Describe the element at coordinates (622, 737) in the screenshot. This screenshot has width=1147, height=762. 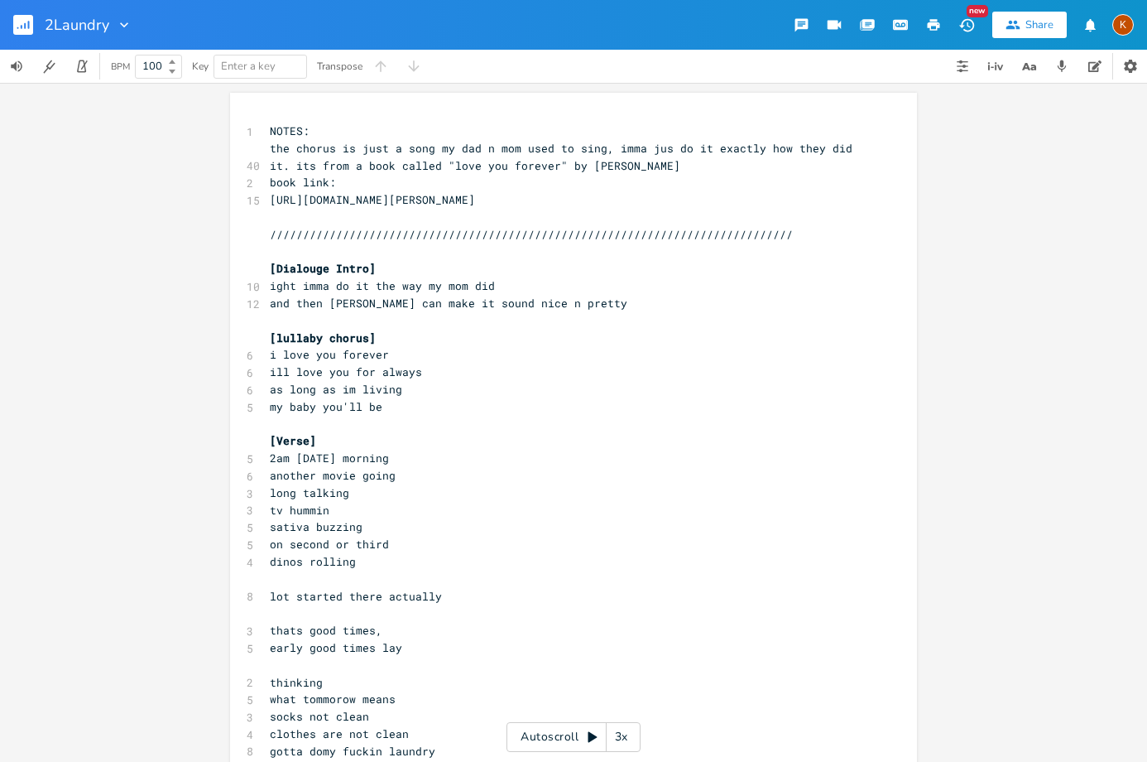
I see `div: 3x` at that location.